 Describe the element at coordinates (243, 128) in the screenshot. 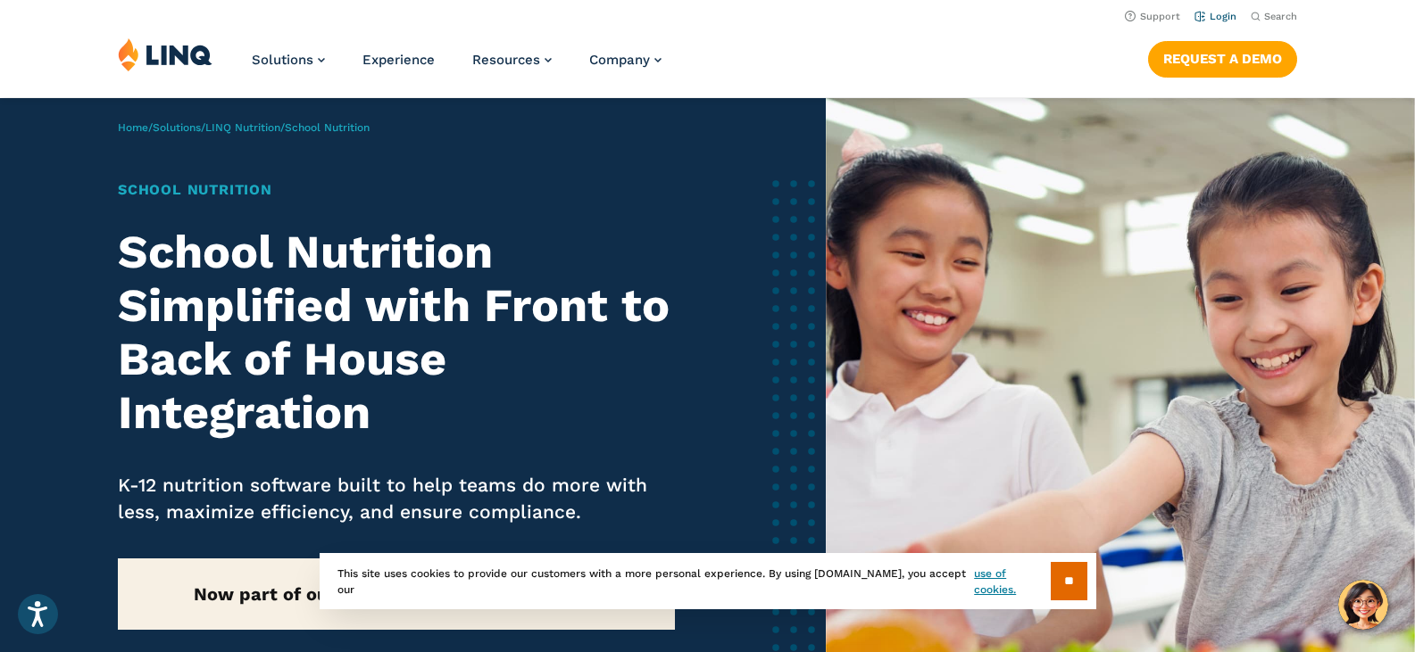

I see `a: LINQ Nutrition` at that location.